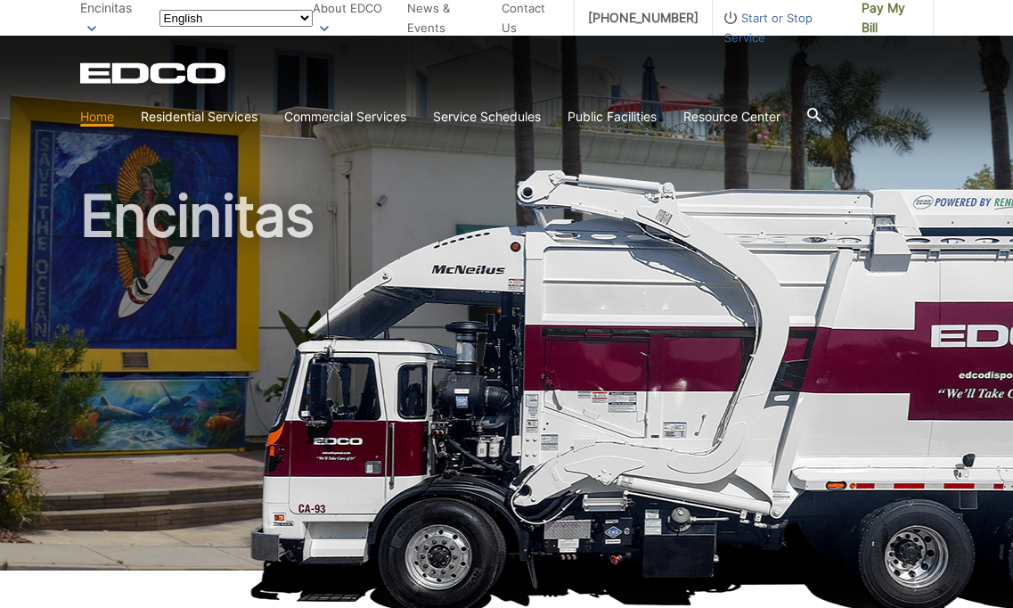 The image size is (1013, 608). What do you see at coordinates (345, 117) in the screenshot?
I see `a: Commercial Services` at bounding box center [345, 117].